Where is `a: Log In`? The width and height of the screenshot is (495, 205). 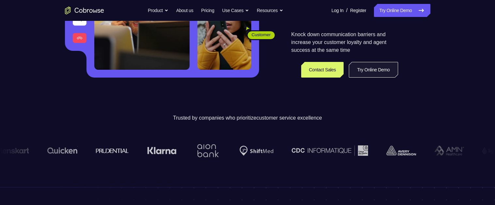
a: Log In is located at coordinates (338, 10).